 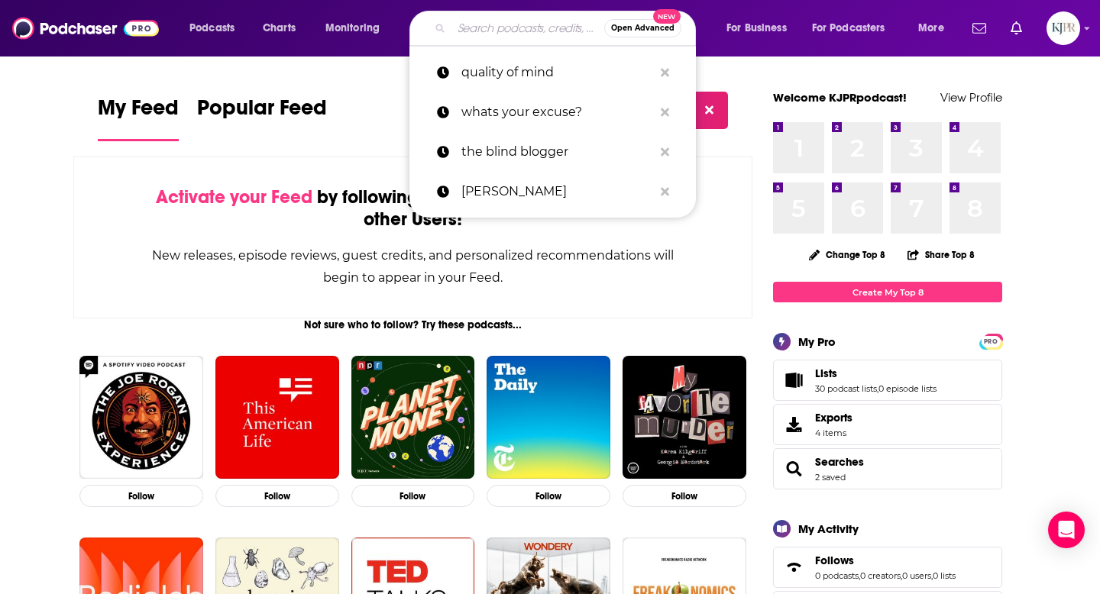 What do you see at coordinates (552, 73) in the screenshot?
I see `a: quality of mind` at bounding box center [552, 73].